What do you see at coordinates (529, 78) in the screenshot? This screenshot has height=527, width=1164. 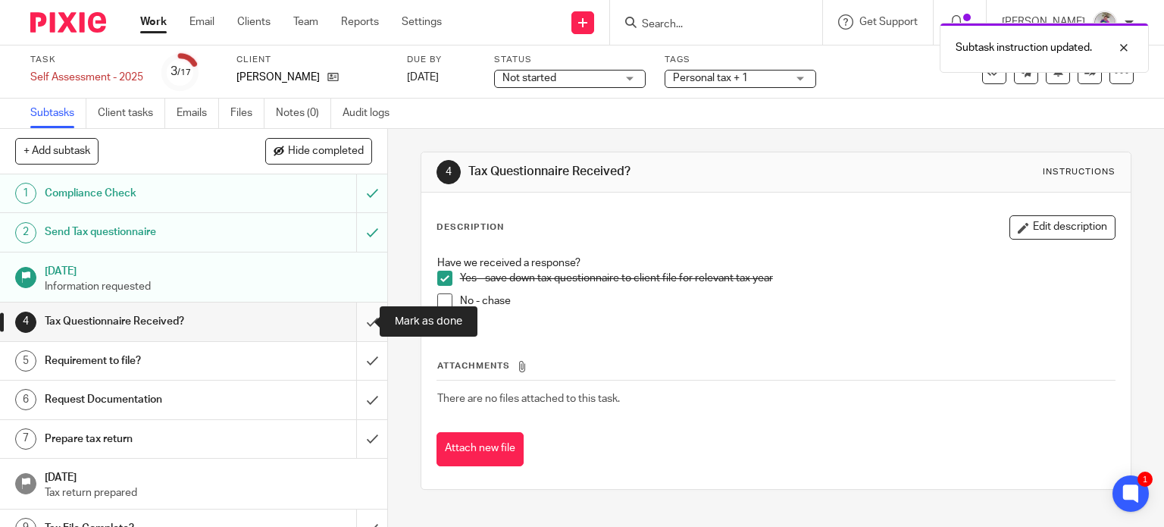 I see `span: Not started` at bounding box center [529, 78].